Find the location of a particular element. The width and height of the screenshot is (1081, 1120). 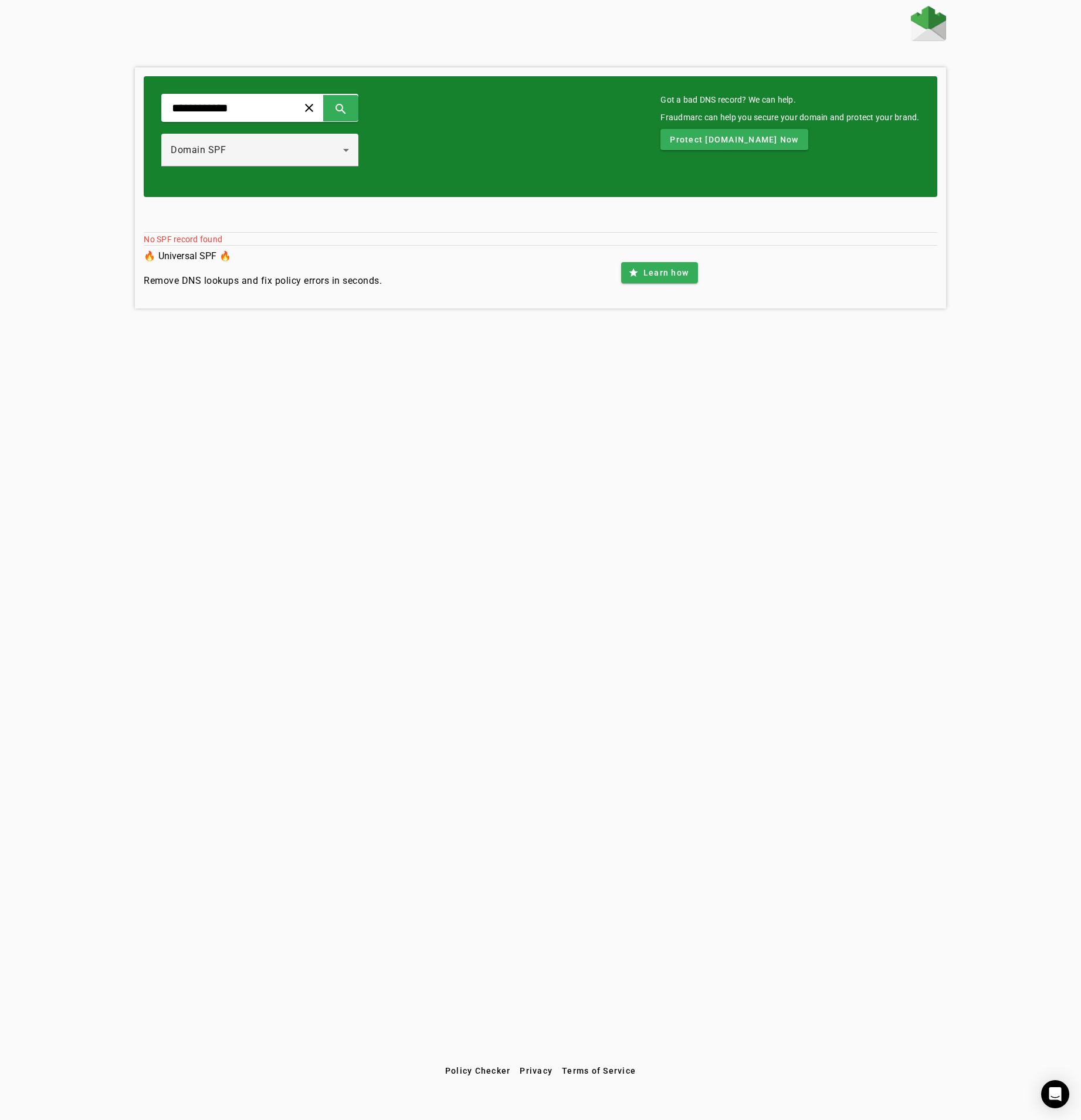

h4: Remove DNS lookups and fix policy errors in seconds. is located at coordinates (263, 281).